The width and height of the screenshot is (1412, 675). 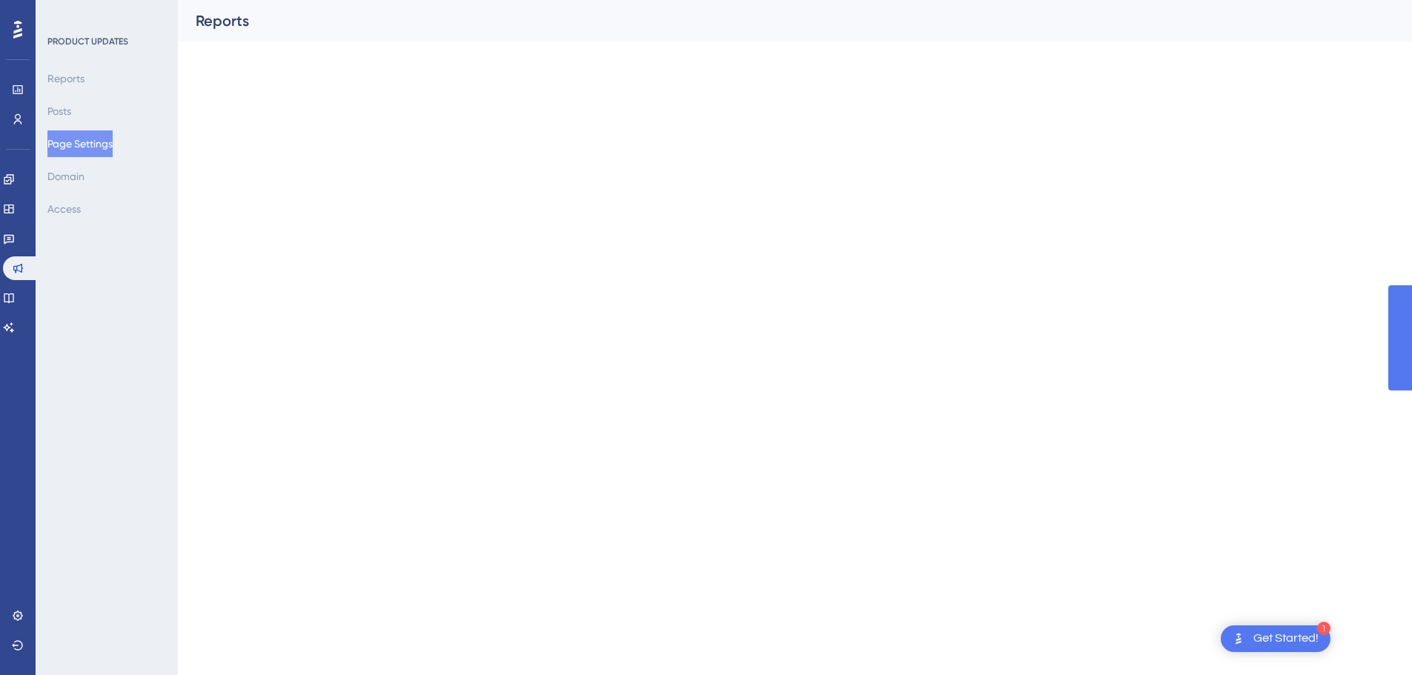 I want to click on button: Access, so click(x=64, y=209).